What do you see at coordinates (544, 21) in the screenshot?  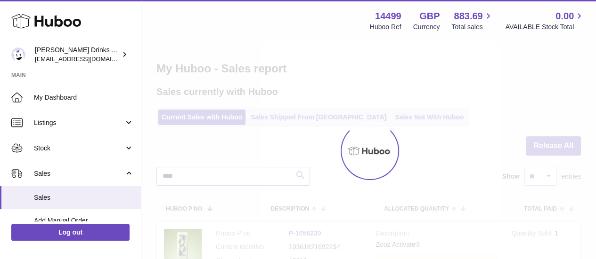 I see `a: 0.00 AVAILABLE Stock Total` at bounding box center [544, 21].